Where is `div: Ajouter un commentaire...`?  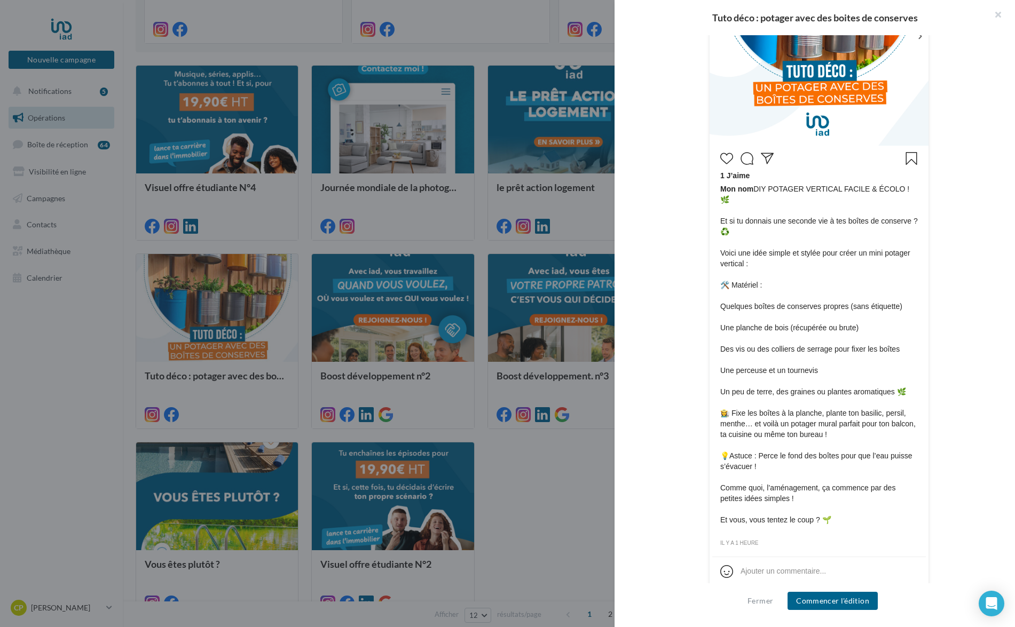
div: Ajouter un commentaire... is located at coordinates (783, 571).